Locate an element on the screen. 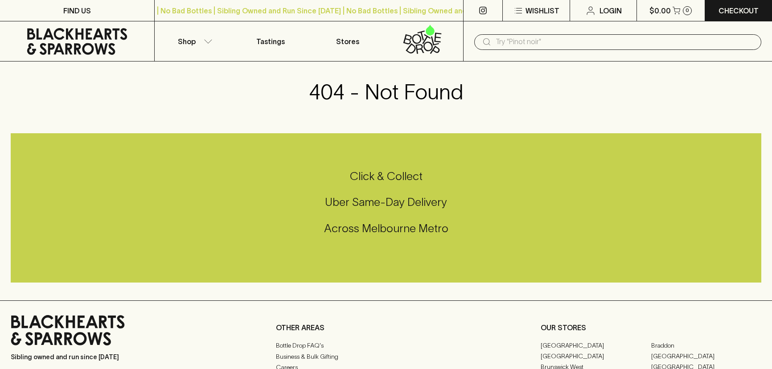 The height and width of the screenshot is (369, 772). p: Wishlist is located at coordinates (542, 11).